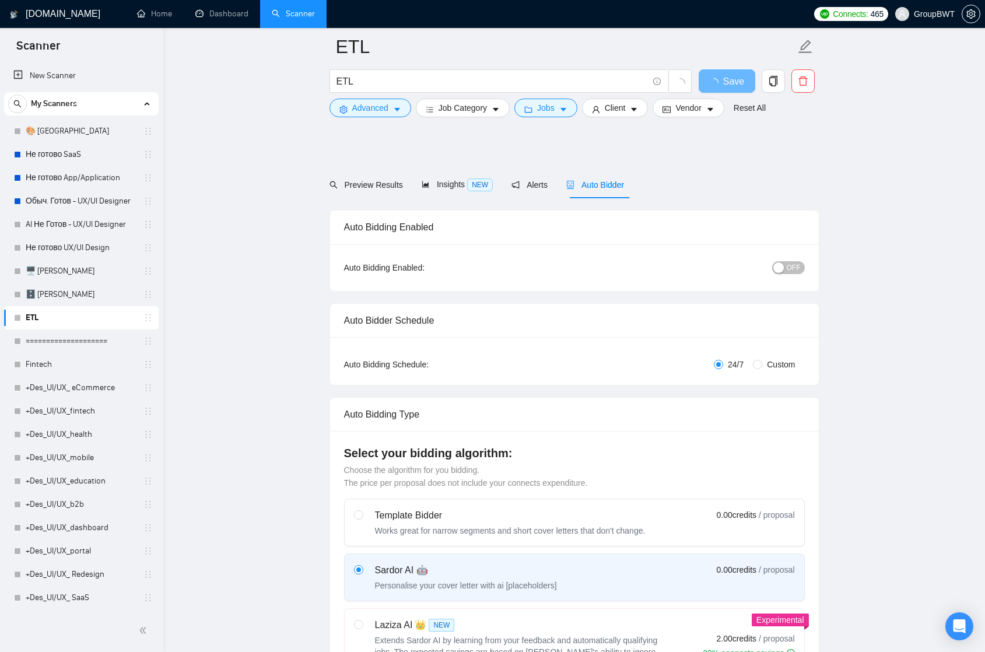  Describe the element at coordinates (727, 81) in the screenshot. I see `button: Save` at that location.